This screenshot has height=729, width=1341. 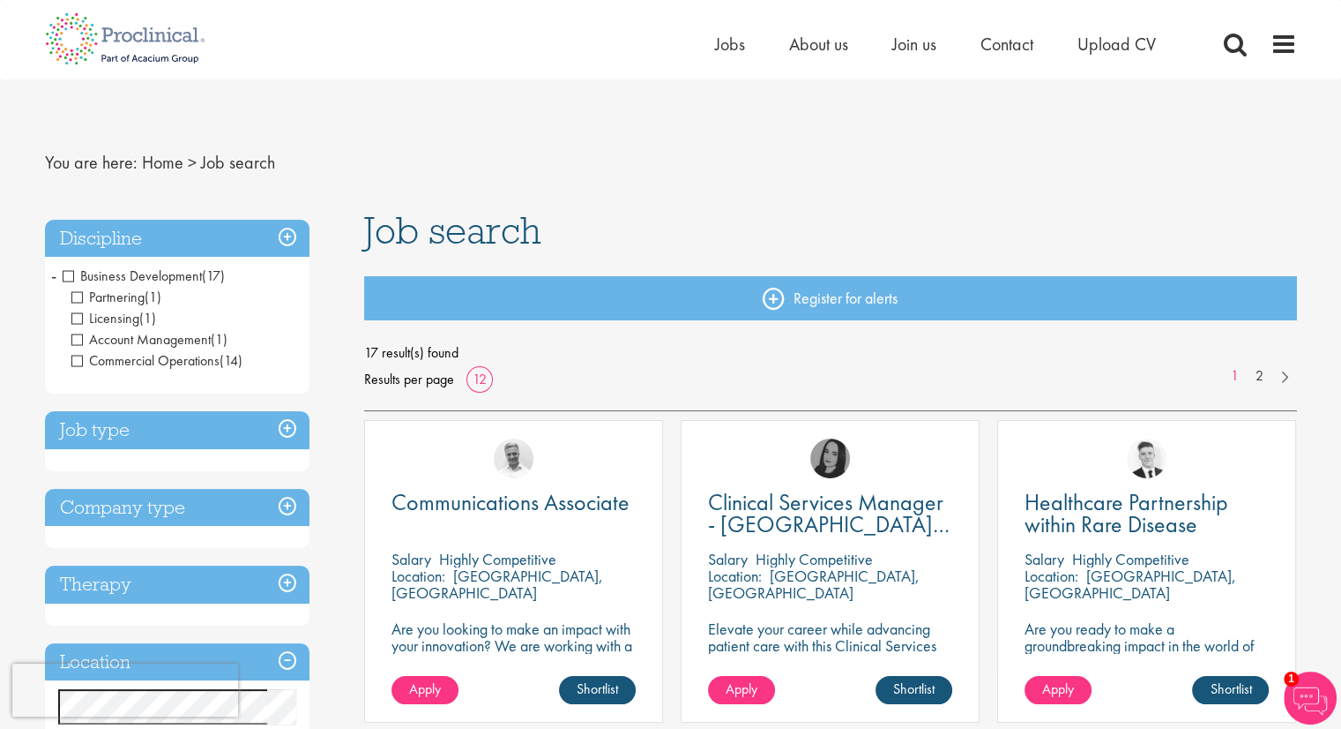 I want to click on a: Jobs, so click(x=730, y=44).